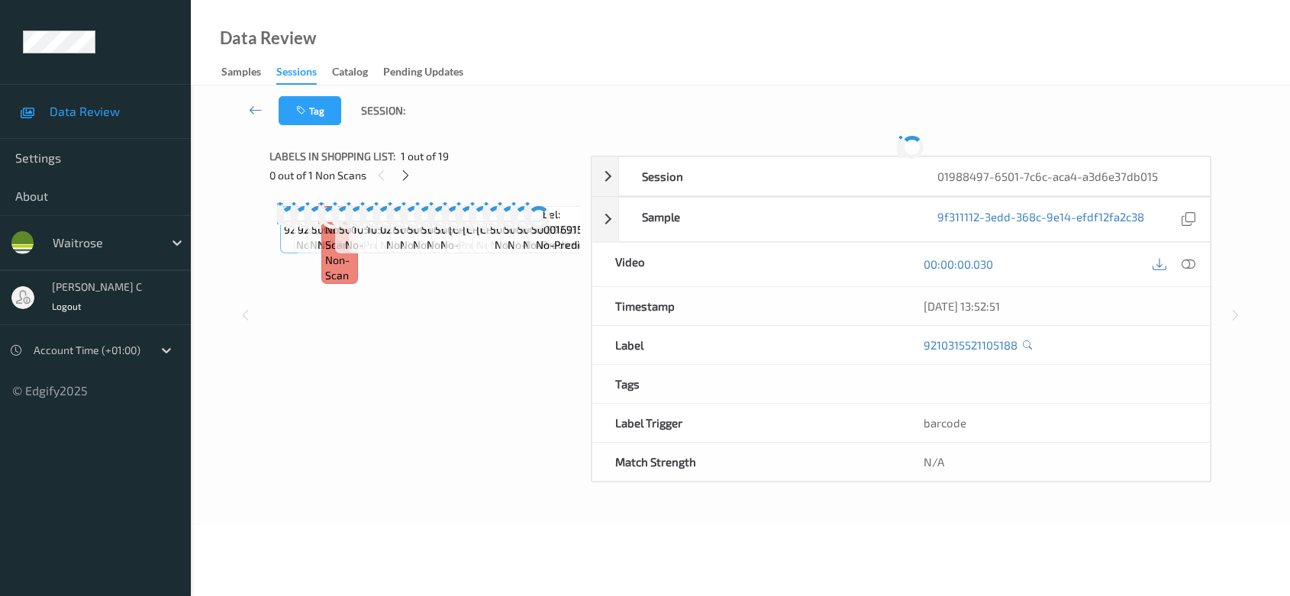  I want to click on div: Label, so click(746, 345).